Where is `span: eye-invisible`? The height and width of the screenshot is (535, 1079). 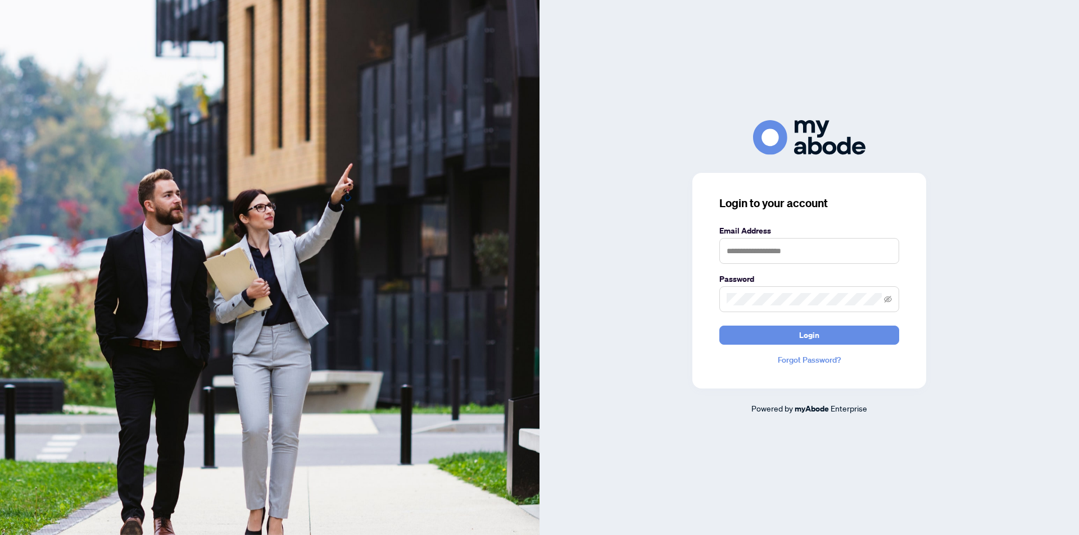
span: eye-invisible is located at coordinates (888, 299).